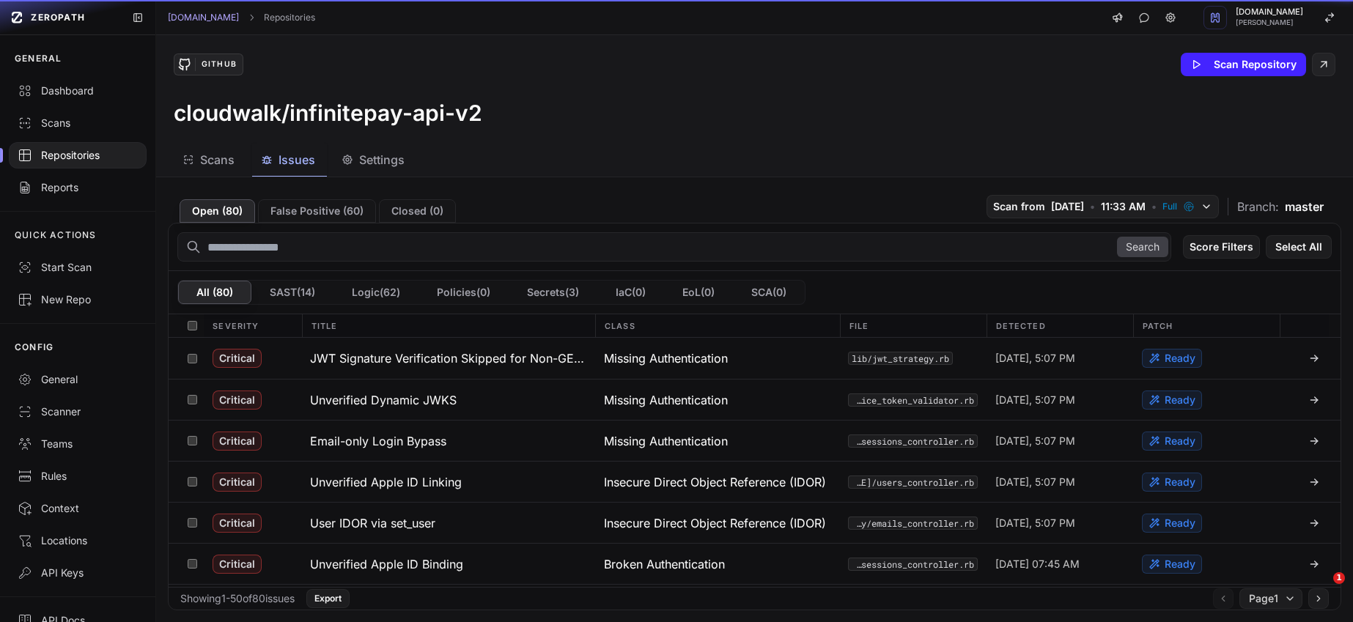  I want to click on div: Rules, so click(78, 476).